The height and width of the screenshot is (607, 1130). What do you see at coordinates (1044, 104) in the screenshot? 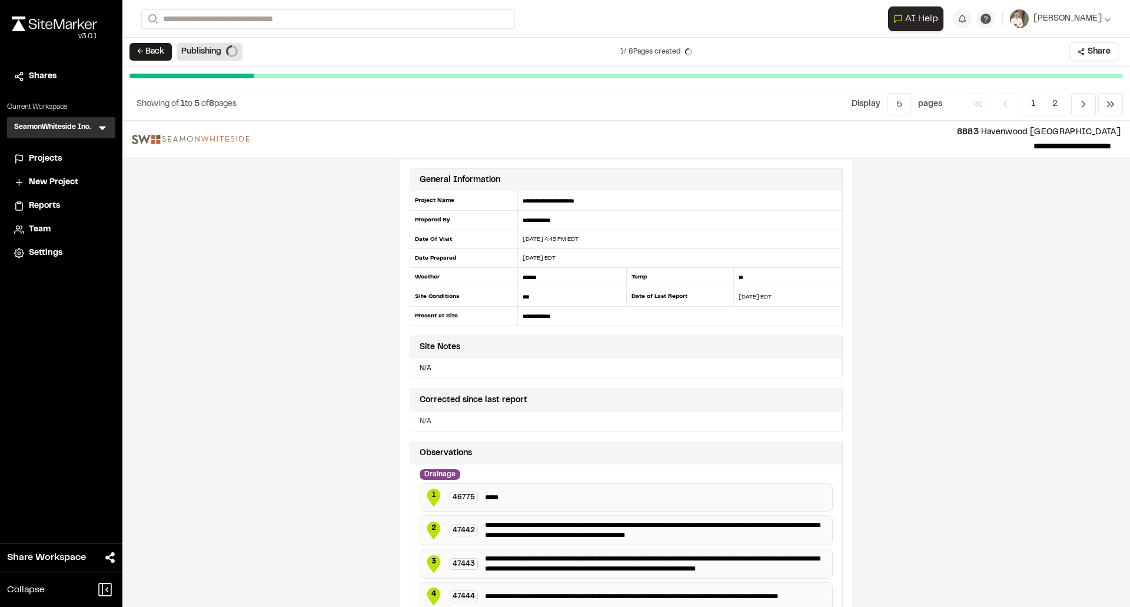
I see `nav: Navigation` at bounding box center [1044, 104].